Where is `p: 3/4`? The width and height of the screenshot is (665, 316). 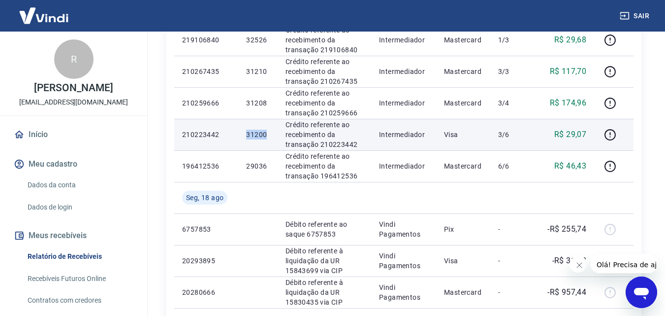 p: 3/4 is located at coordinates (512, 103).